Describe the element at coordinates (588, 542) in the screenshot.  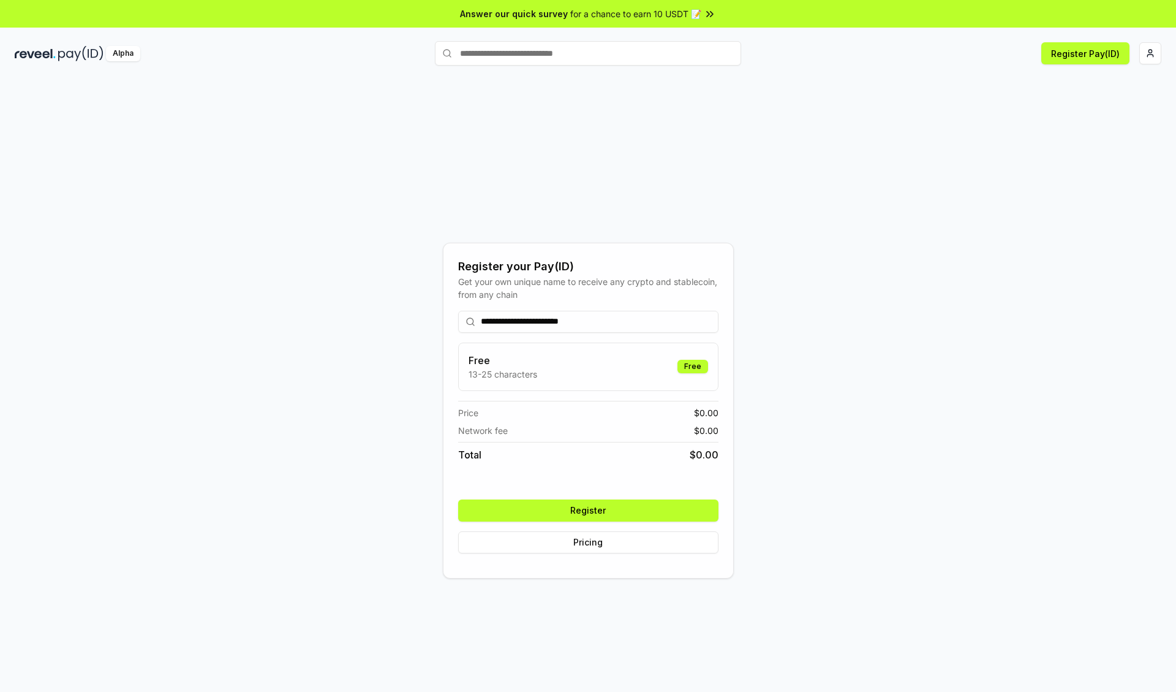
I see `button: Pricing` at that location.